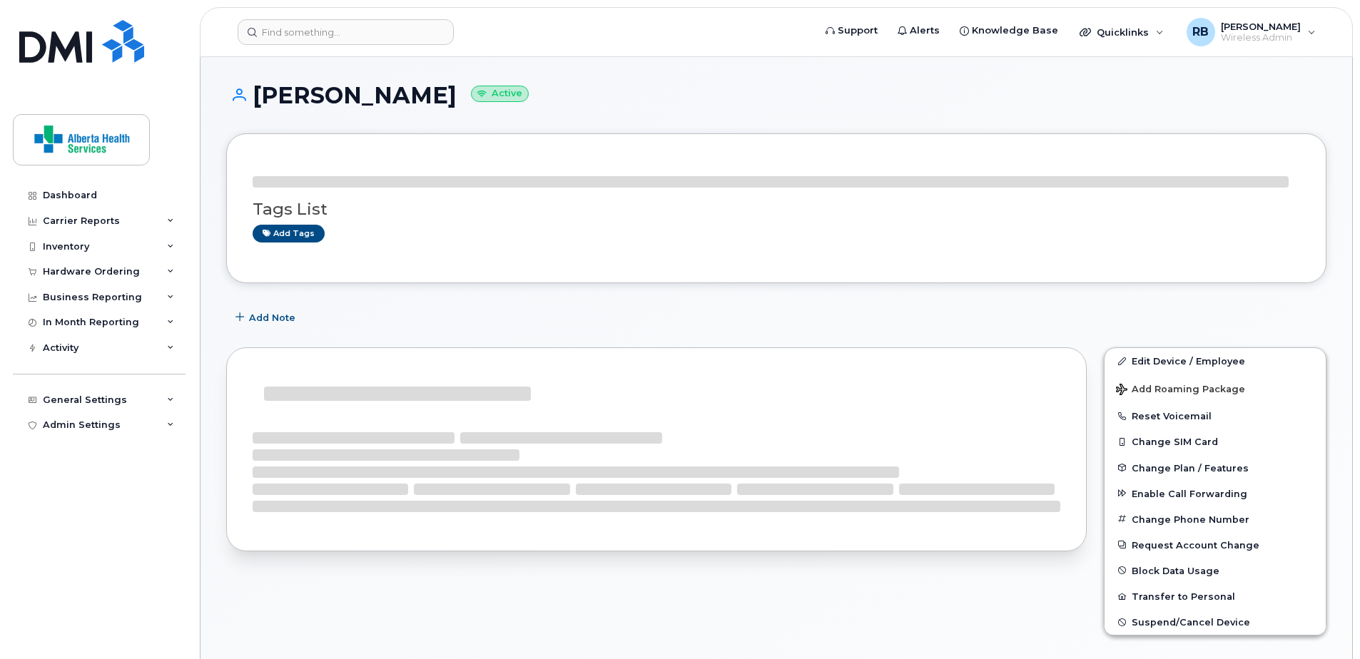  I want to click on h3: Tags List, so click(776, 209).